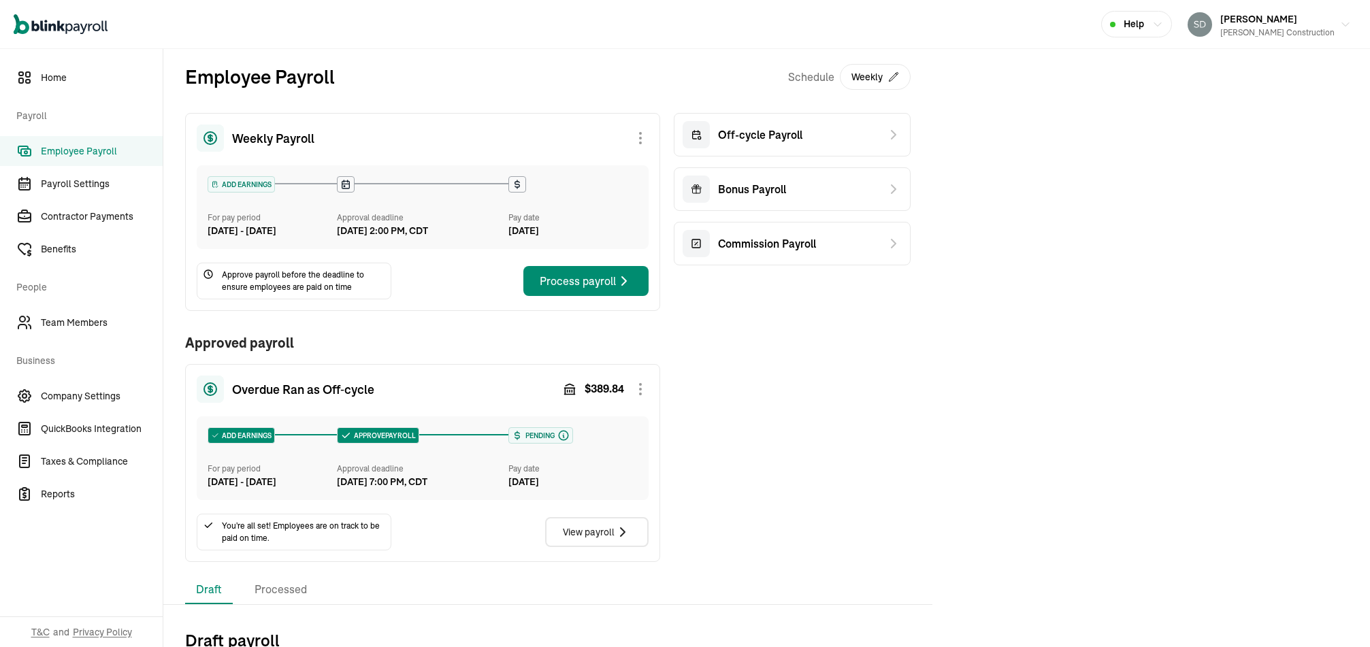 The width and height of the screenshot is (1370, 647). I want to click on span: Pending, so click(538, 436).